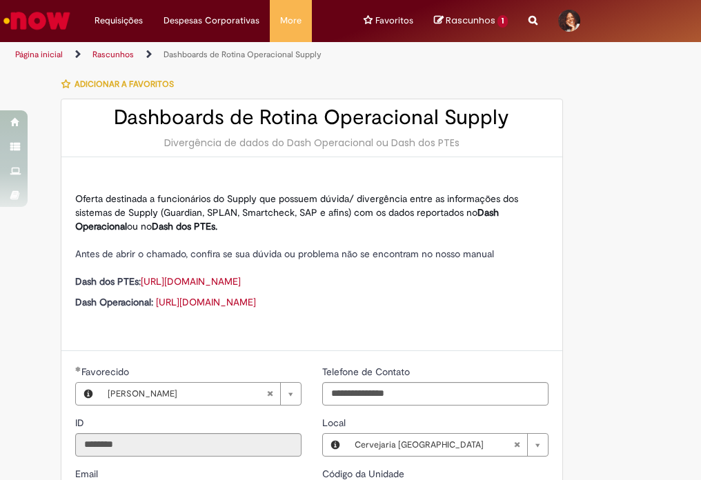 The width and height of the screenshot is (701, 480). Describe the element at coordinates (435, 394) in the screenshot. I see `input: Telefone de Contato` at that location.